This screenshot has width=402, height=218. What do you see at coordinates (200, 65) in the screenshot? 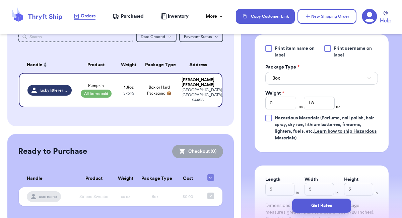
I see `th: Address` at bounding box center [200, 65].